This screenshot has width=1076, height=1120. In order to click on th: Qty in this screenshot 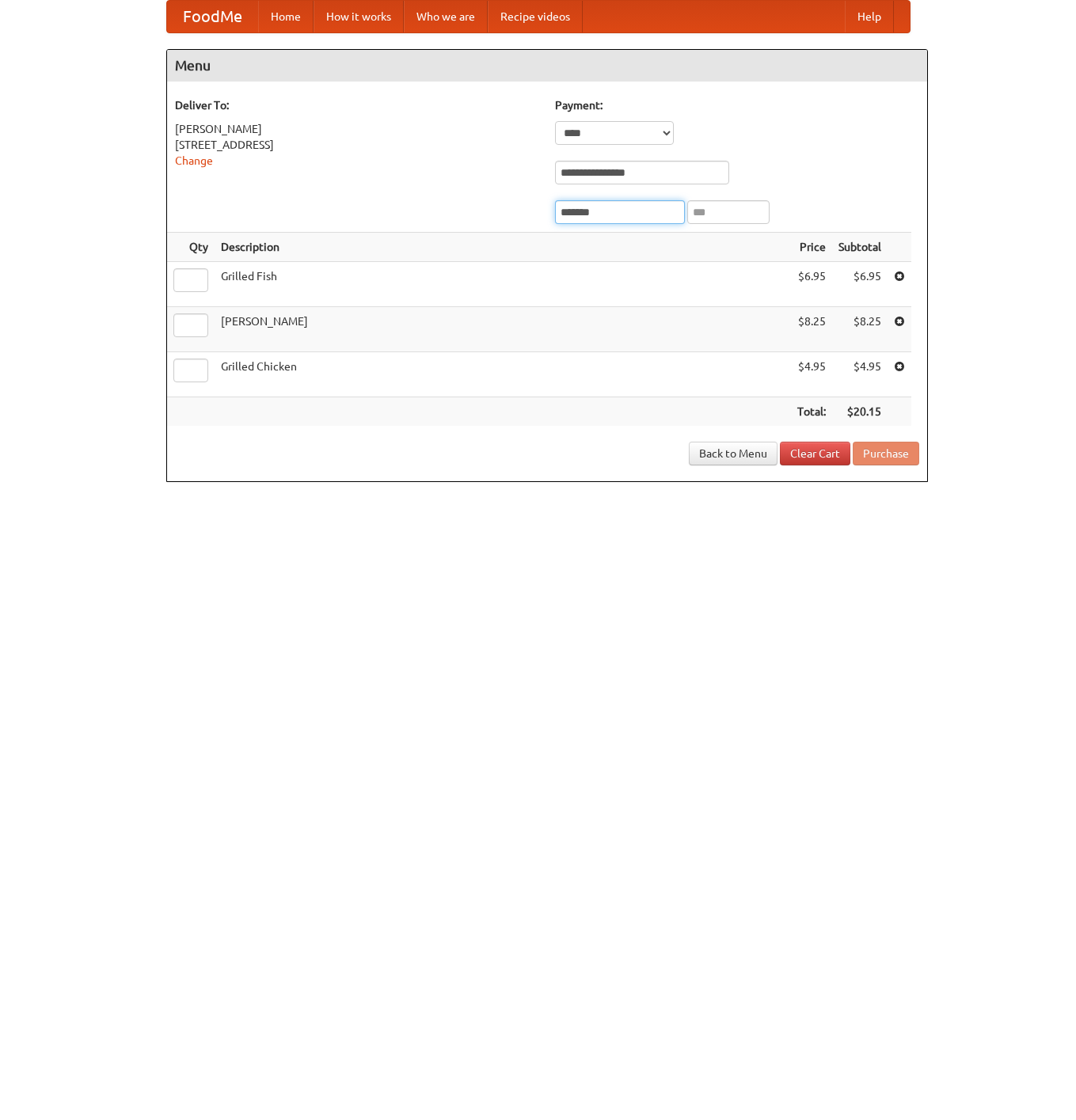, I will do `click(190, 247)`.